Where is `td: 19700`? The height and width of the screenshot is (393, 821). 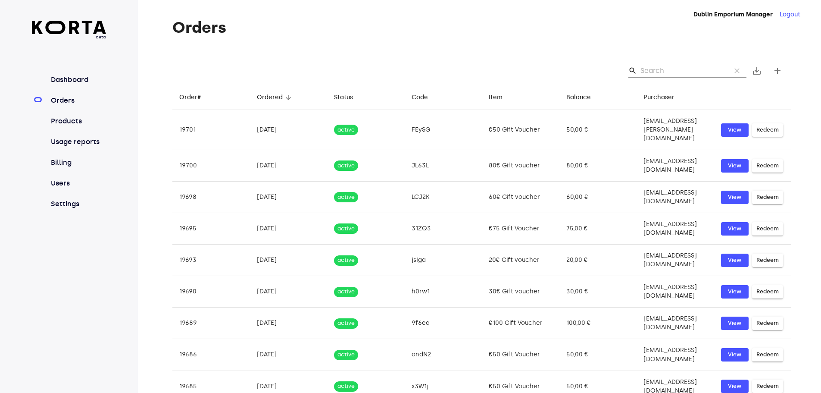
td: 19700 is located at coordinates (211, 166).